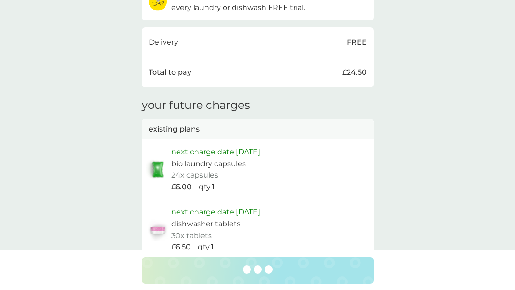 Image resolution: width=515 pixels, height=290 pixels. Describe the element at coordinates (209, 164) in the screenshot. I see `p: bio laundry capsules` at that location.